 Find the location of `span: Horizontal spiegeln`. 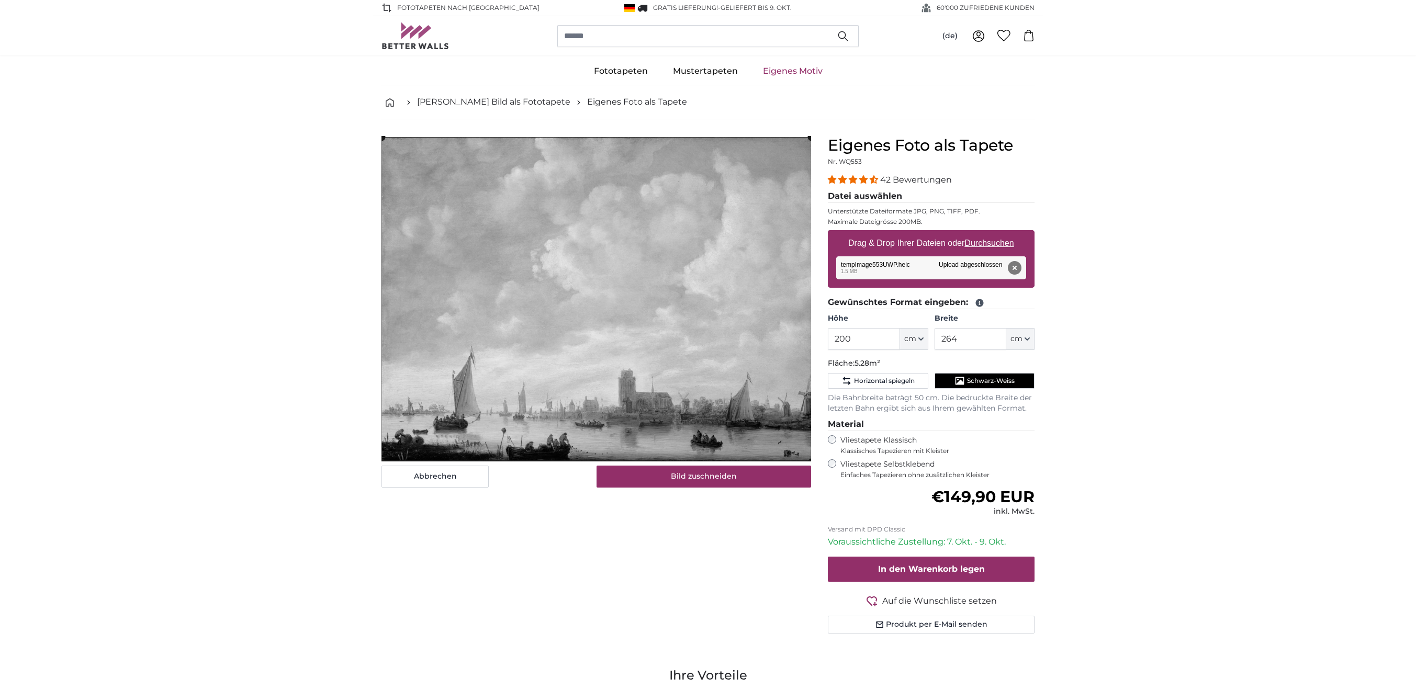

span: Horizontal spiegeln is located at coordinates (884, 381).